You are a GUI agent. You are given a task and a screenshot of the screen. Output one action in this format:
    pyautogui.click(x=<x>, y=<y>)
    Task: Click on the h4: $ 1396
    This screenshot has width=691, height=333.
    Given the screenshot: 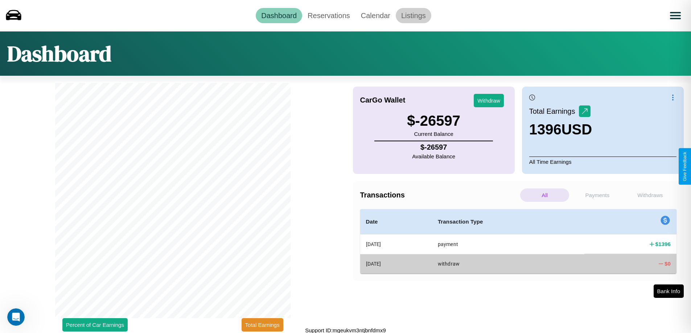 What is the action you would take?
    pyautogui.click(x=663, y=244)
    